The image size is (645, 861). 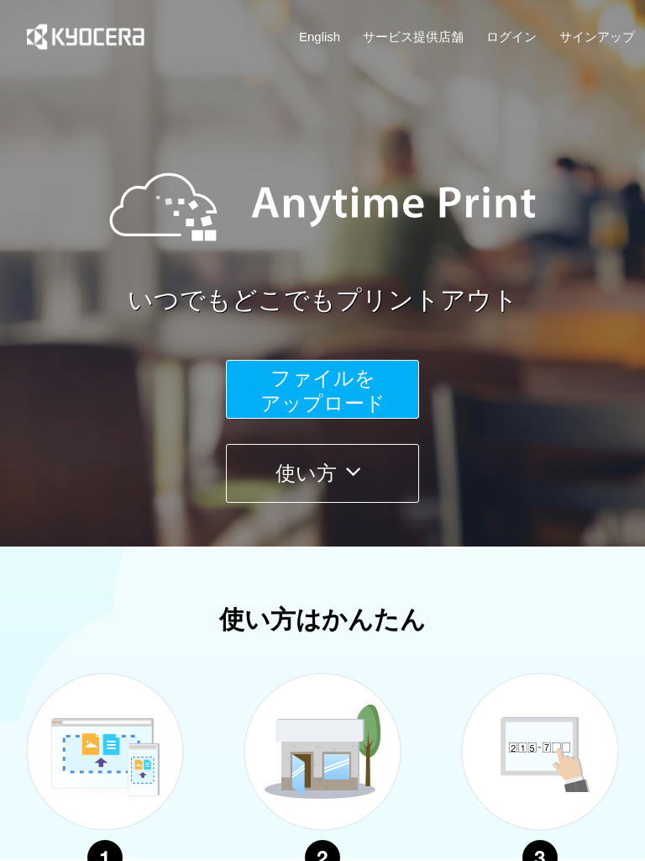 What do you see at coordinates (413, 36) in the screenshot?
I see `a: サービス提供店舗` at bounding box center [413, 36].